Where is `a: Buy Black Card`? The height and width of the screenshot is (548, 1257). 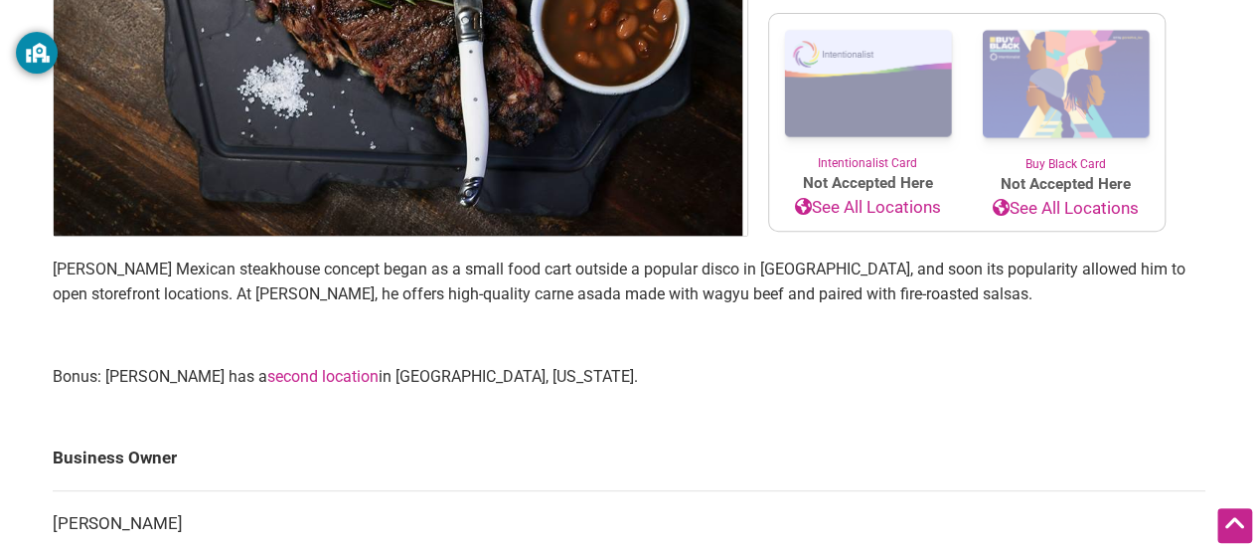
a: Buy Black Card is located at coordinates (1065, 93).